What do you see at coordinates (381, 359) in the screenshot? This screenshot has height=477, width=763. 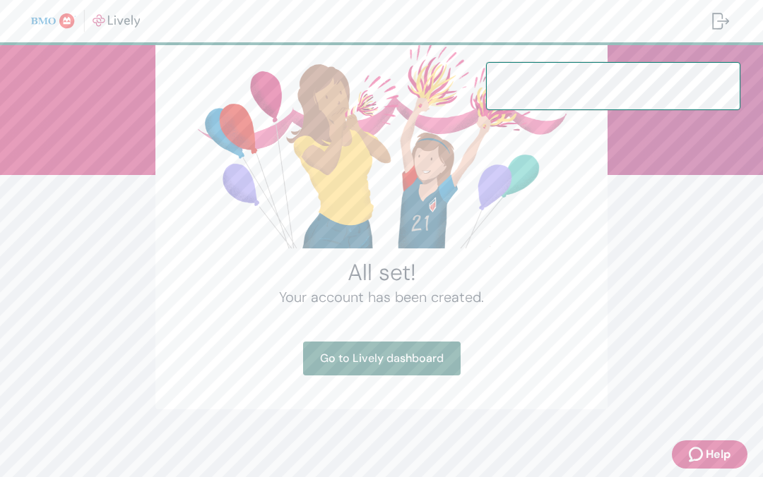 I see `a: Go to Lively dashboard` at bounding box center [381, 359].